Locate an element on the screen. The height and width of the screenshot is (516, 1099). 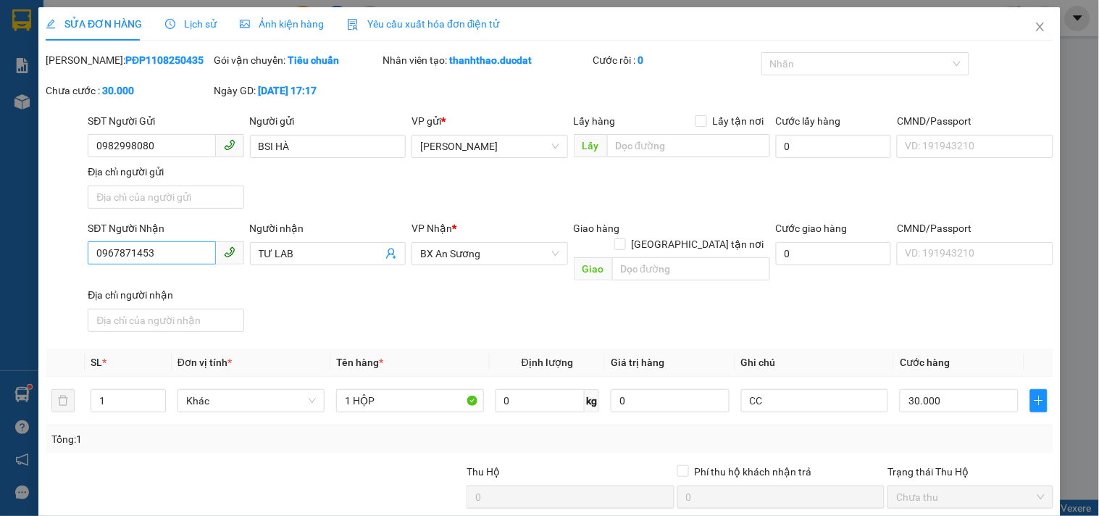
span: Lấy hàng is located at coordinates (595, 121).